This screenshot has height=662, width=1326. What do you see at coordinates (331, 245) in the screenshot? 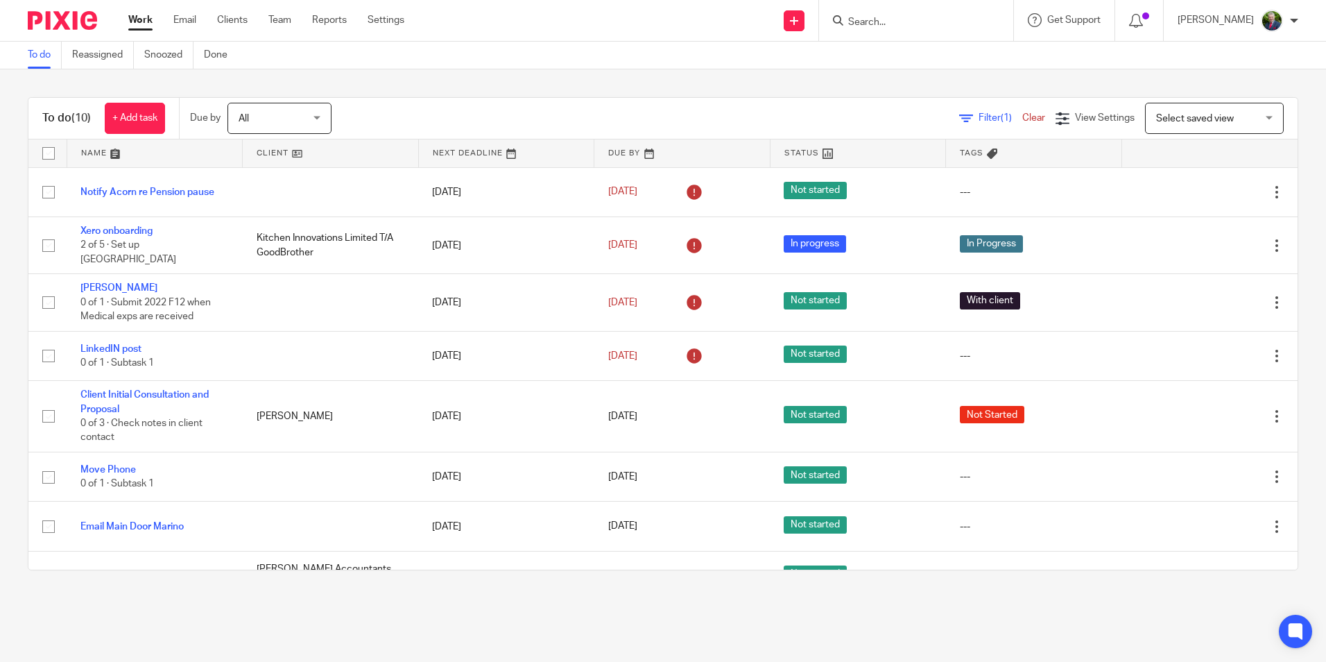
I see `td: Kitchen Innovations Limited T/A GoodBrother` at bounding box center [331, 245].